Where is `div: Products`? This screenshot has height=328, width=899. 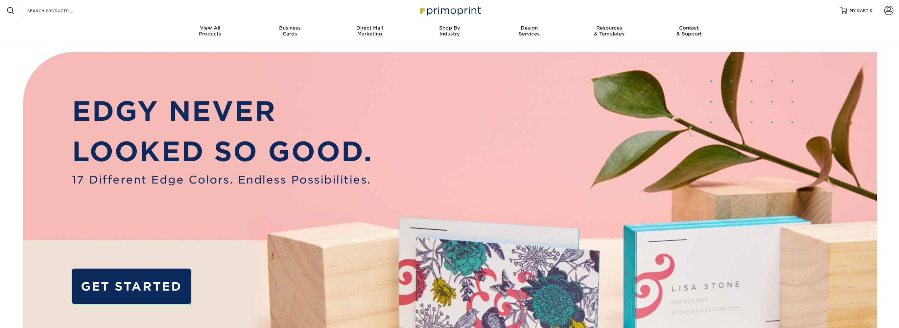 div: Products is located at coordinates (210, 31).